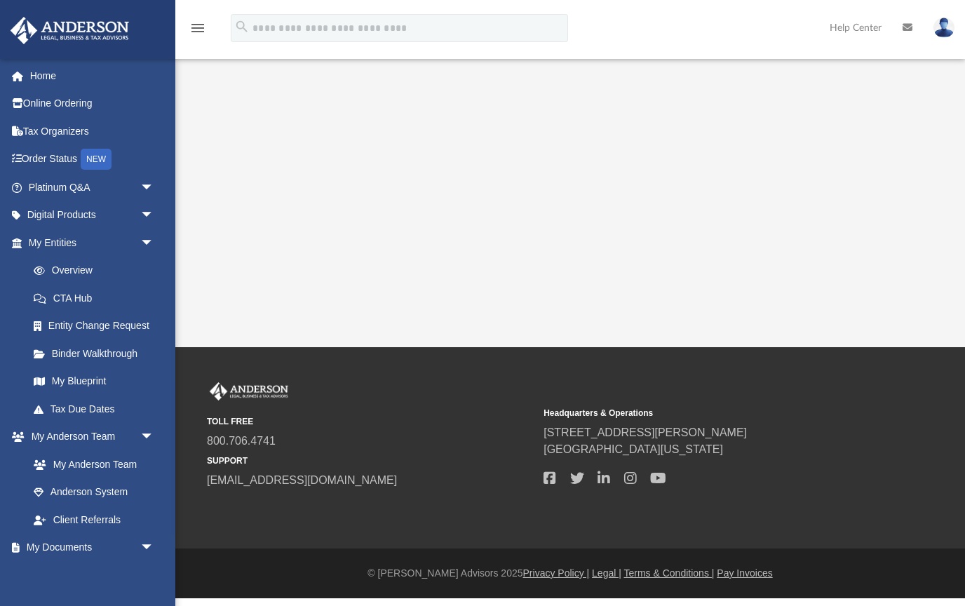  What do you see at coordinates (669, 573) in the screenshot?
I see `a: Terms & Conditions |` at bounding box center [669, 573].